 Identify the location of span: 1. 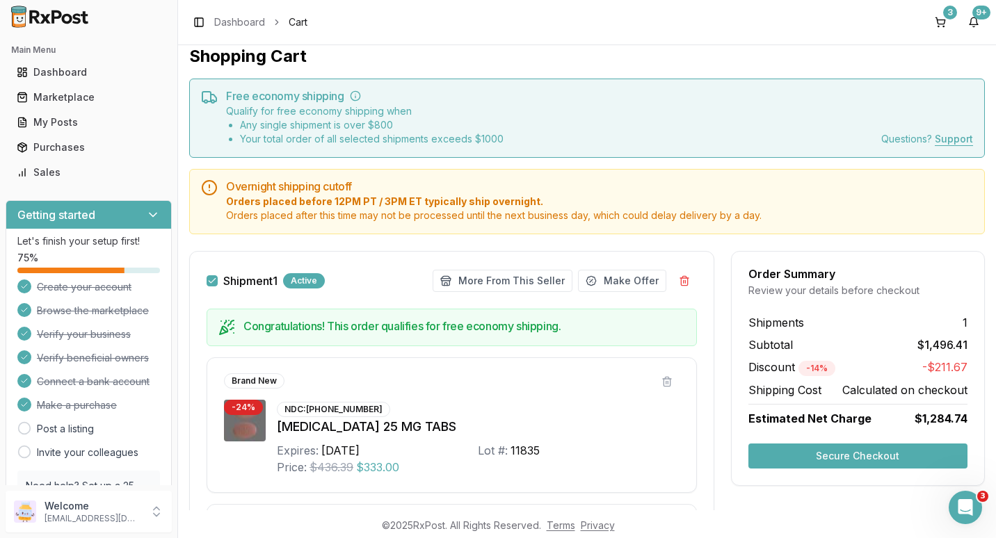
(965, 323).